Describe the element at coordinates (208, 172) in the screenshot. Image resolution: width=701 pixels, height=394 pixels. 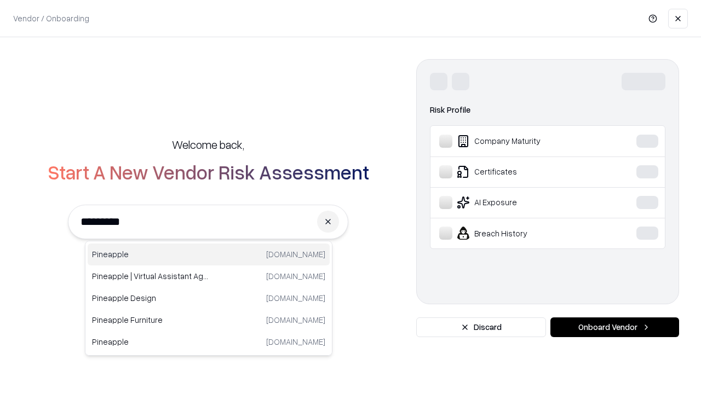
I see `h2: Start A New Vendor Risk Assessment` at that location.